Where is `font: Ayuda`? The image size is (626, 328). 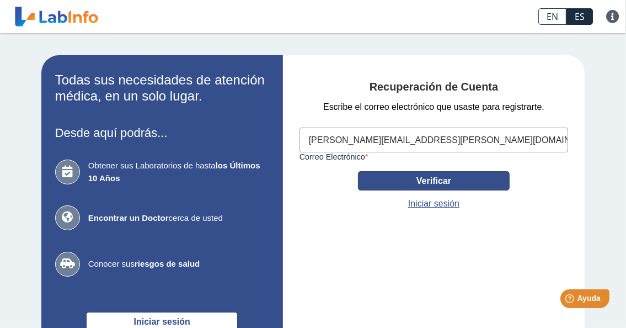 font: Ayuda is located at coordinates (61, 13).